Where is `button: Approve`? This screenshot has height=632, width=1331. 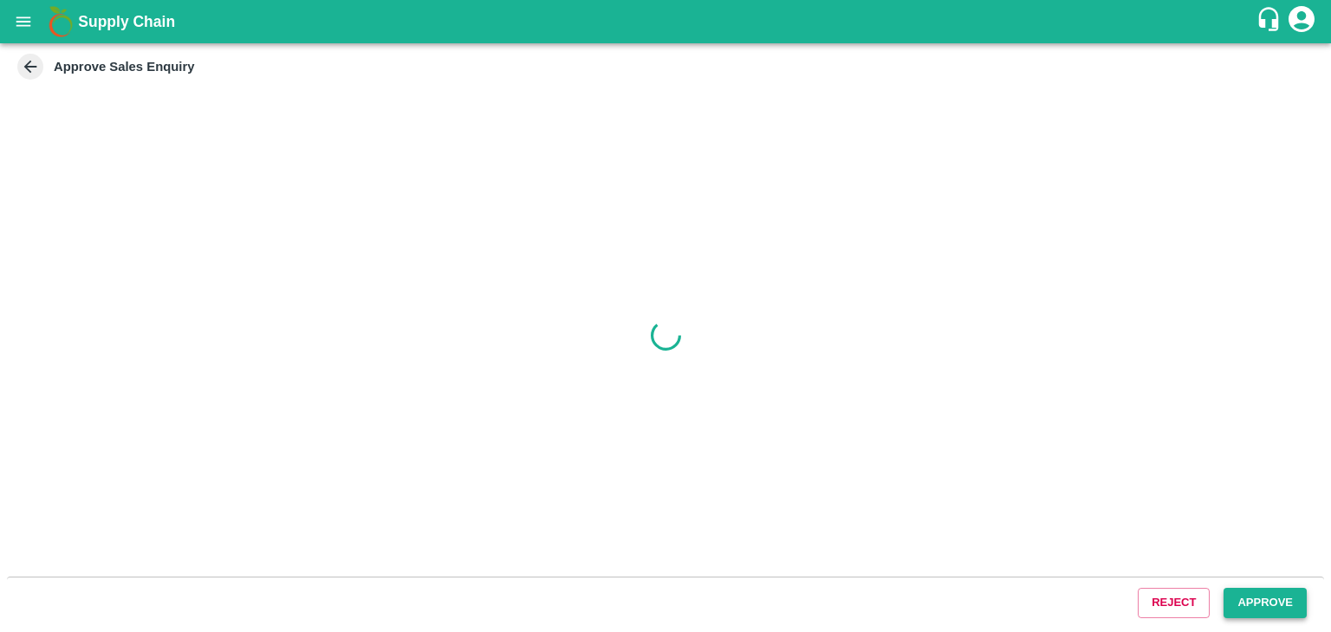
button: Approve is located at coordinates (1265, 603).